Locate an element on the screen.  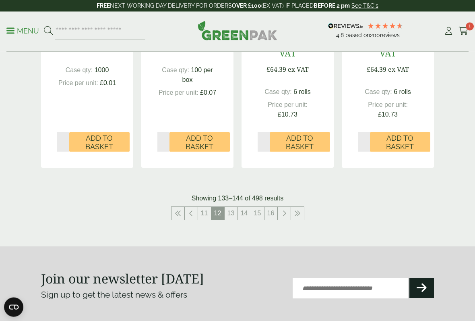
span: 1000 is located at coordinates (102, 70).